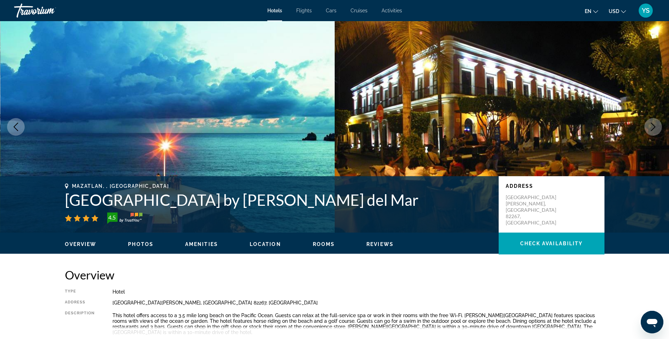  I want to click on button: Location, so click(265, 244).